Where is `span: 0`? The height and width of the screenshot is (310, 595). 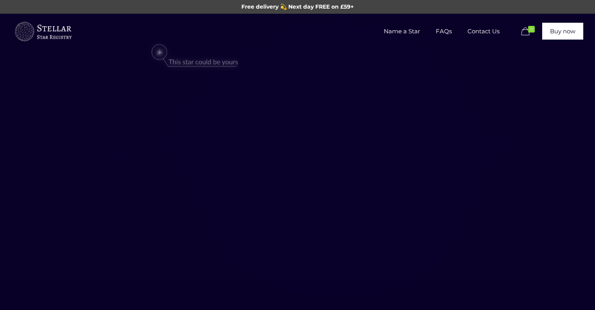
span: 0 is located at coordinates (531, 29).